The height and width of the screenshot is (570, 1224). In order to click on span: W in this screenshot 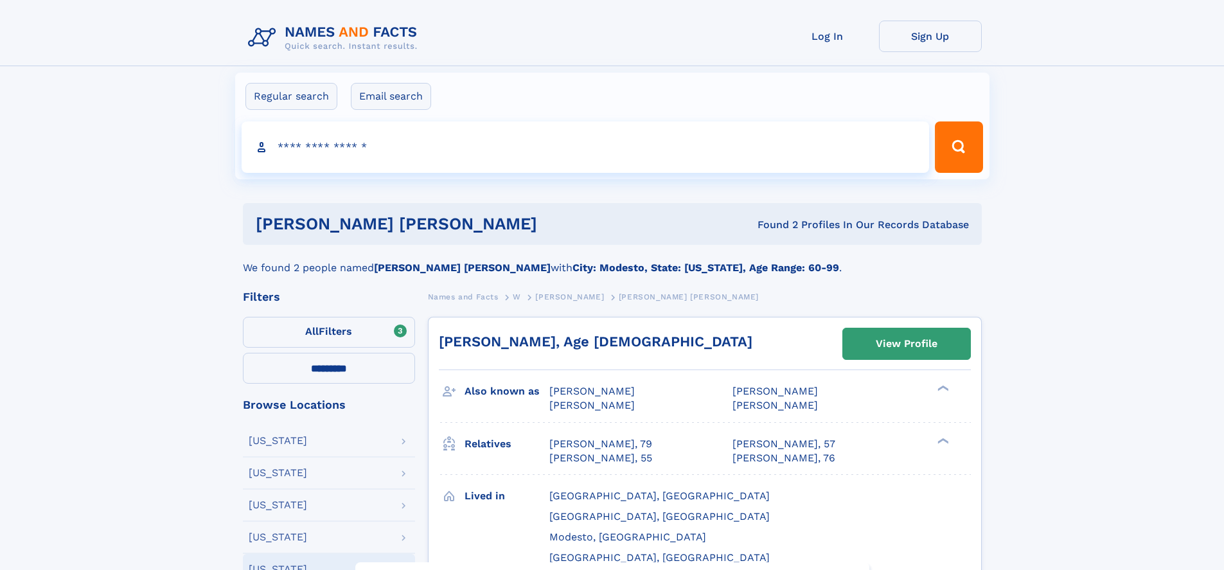, I will do `click(517, 297)`.